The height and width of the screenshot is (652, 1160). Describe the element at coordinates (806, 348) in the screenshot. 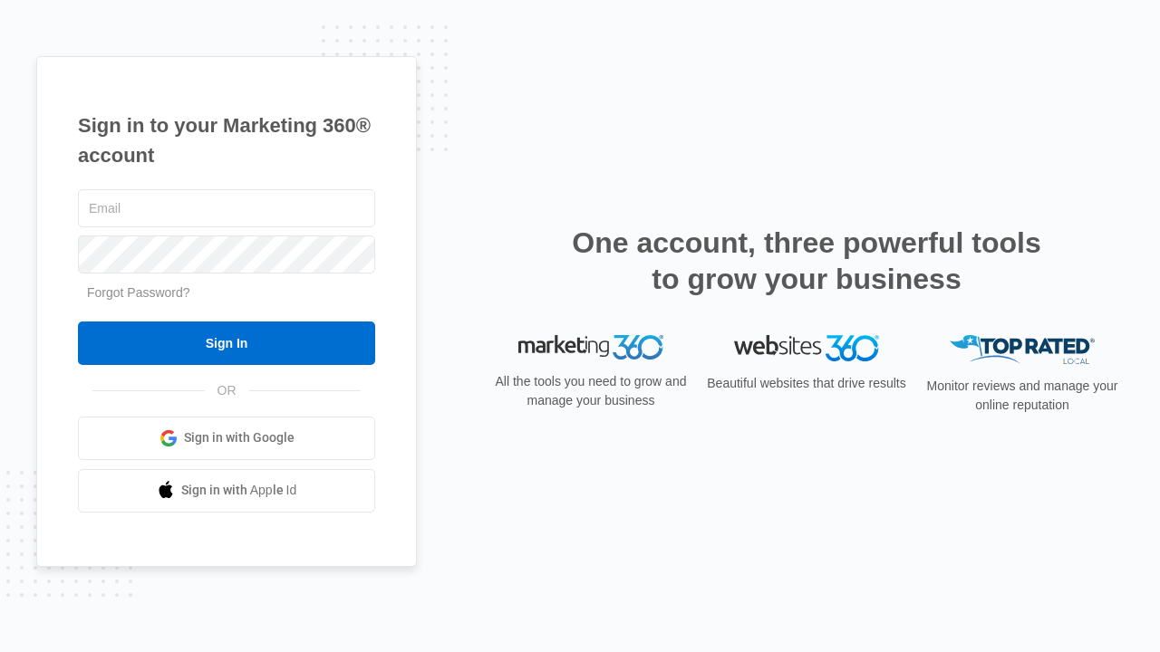

I see `img: Websites 360` at that location.